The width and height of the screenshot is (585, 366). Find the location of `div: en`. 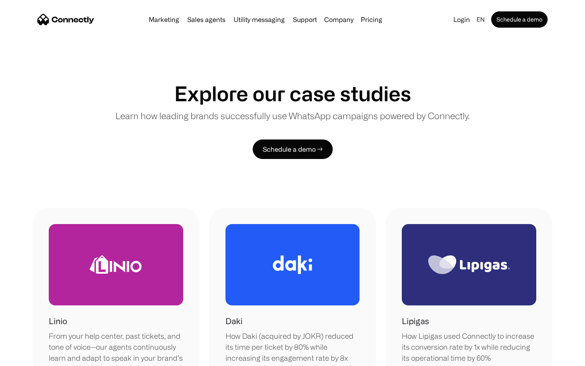

div: en is located at coordinates (481, 20).